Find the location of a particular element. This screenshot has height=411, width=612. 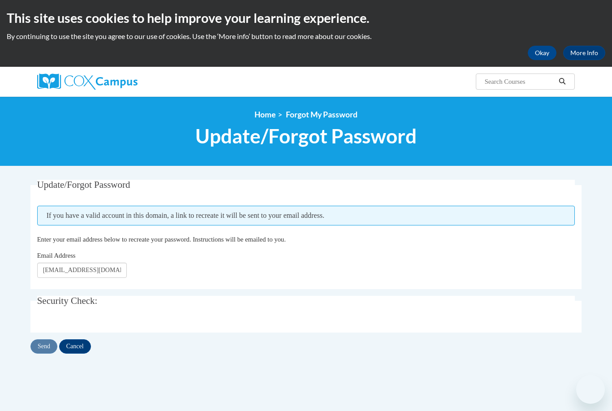

h2: This site uses cookies to help improve your learning experience. is located at coordinates (306, 18).